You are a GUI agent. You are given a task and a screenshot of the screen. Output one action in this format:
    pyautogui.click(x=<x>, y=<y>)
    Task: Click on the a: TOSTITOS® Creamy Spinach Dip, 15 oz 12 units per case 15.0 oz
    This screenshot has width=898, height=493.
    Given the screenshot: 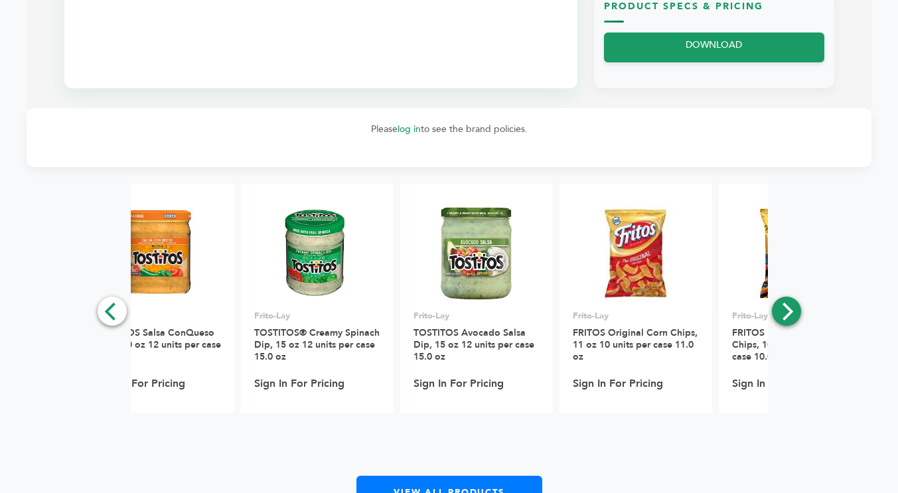 What is the action you would take?
    pyautogui.click(x=317, y=344)
    